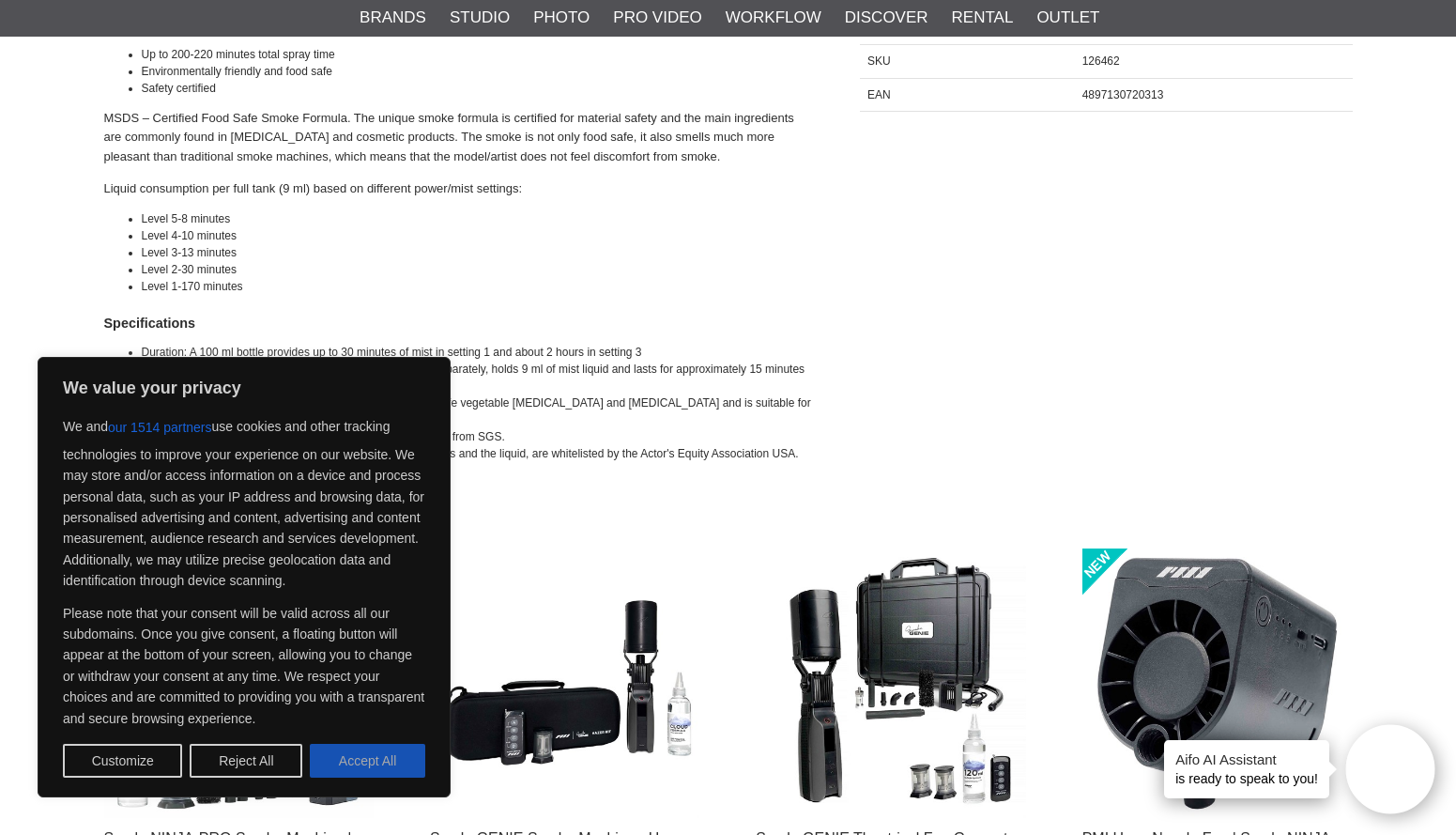  Describe the element at coordinates (657, 17) in the screenshot. I see `a: Pro Video` at that location.